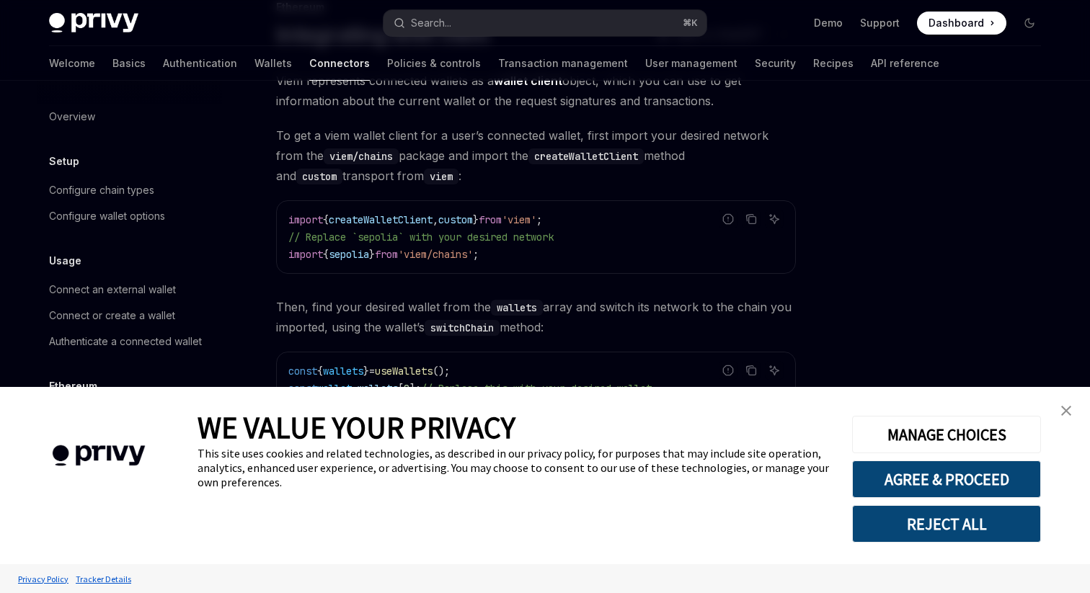 The height and width of the screenshot is (593, 1090). What do you see at coordinates (334, 388) in the screenshot?
I see `span: wallet` at bounding box center [334, 388].